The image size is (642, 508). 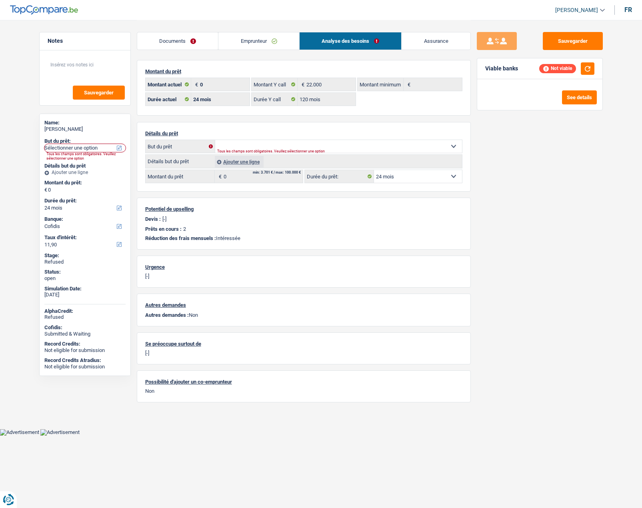 I want to click on div: Cofidis:, so click(x=85, y=328).